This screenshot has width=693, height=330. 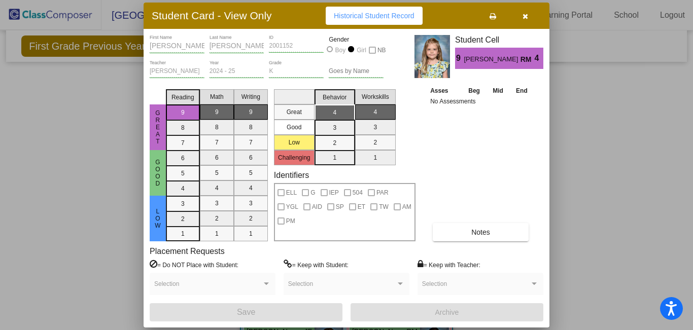 What do you see at coordinates (449, 265) in the screenshot?
I see `label: = Keep with Teacher:` at bounding box center [449, 265].